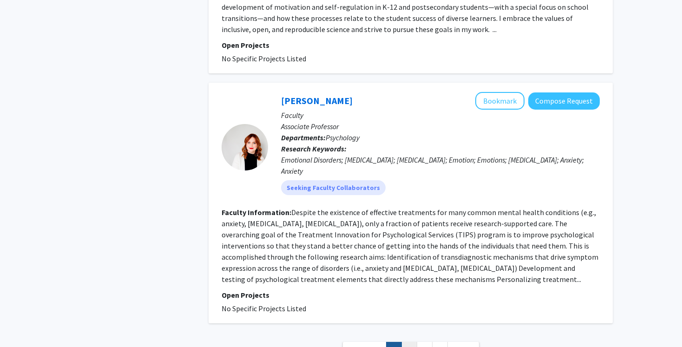 Image resolution: width=682 pixels, height=347 pixels. I want to click on b: Research Keywords:, so click(314, 149).